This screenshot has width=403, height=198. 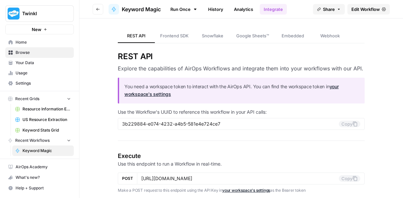 I want to click on span: Keyword Stats Grid, so click(x=47, y=130).